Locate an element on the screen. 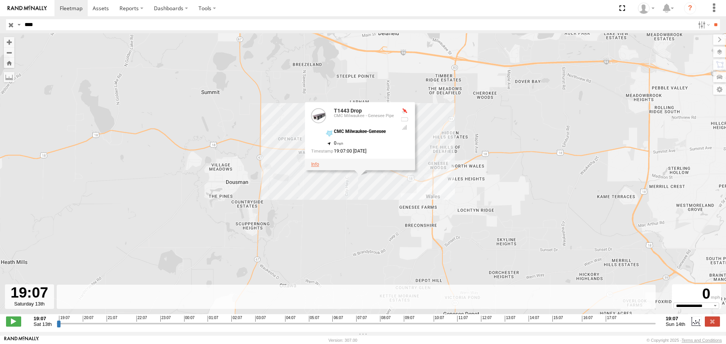  span: 09:07 is located at coordinates (409, 319).